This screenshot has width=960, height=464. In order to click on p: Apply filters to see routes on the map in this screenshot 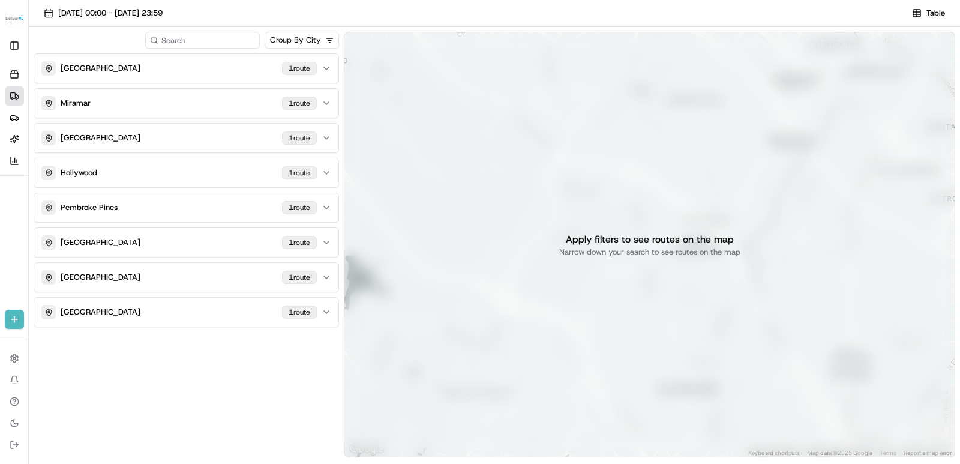, I will do `click(650, 240)`.